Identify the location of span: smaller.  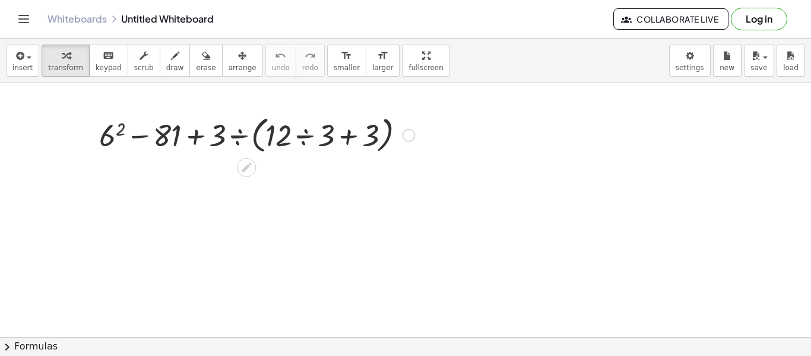
(347, 68).